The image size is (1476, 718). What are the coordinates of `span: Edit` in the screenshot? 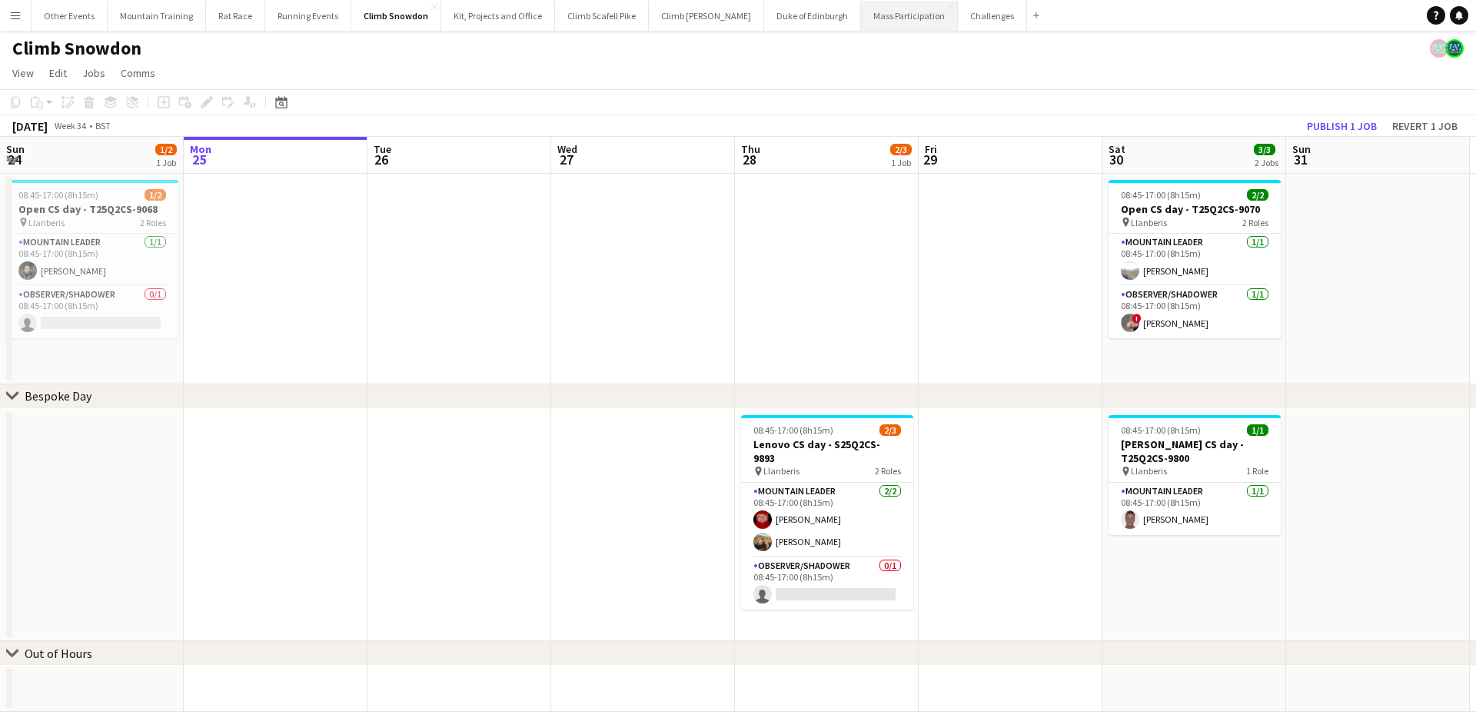 It's located at (58, 73).